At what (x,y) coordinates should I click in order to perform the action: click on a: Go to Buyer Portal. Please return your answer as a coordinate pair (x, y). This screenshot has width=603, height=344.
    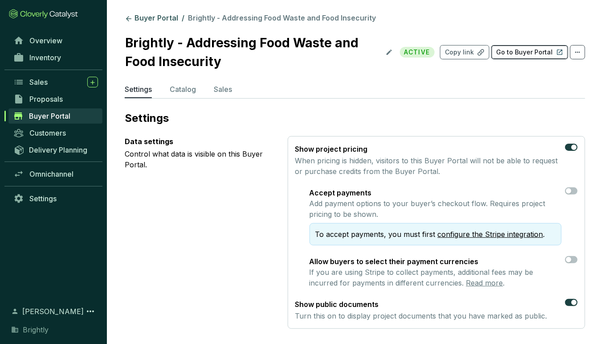
    Looking at the image, I should click on (530, 52).